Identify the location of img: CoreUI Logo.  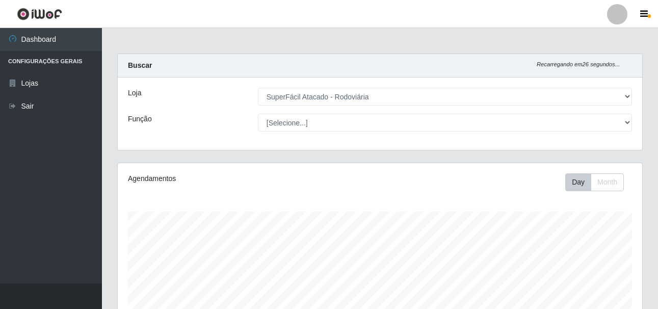
(39, 14).